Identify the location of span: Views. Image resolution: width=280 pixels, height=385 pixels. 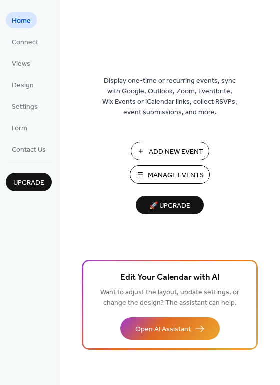
(21, 64).